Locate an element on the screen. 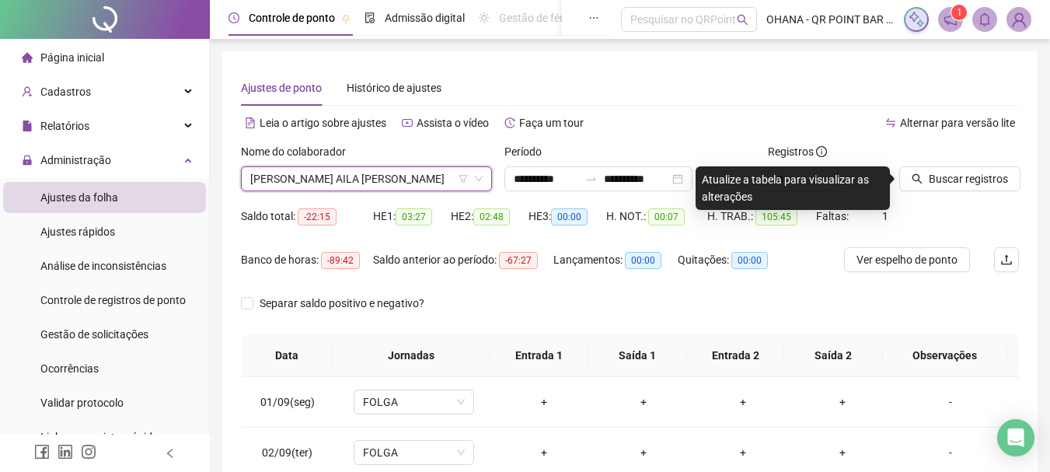  th: Saída 1 is located at coordinates (637, 355).